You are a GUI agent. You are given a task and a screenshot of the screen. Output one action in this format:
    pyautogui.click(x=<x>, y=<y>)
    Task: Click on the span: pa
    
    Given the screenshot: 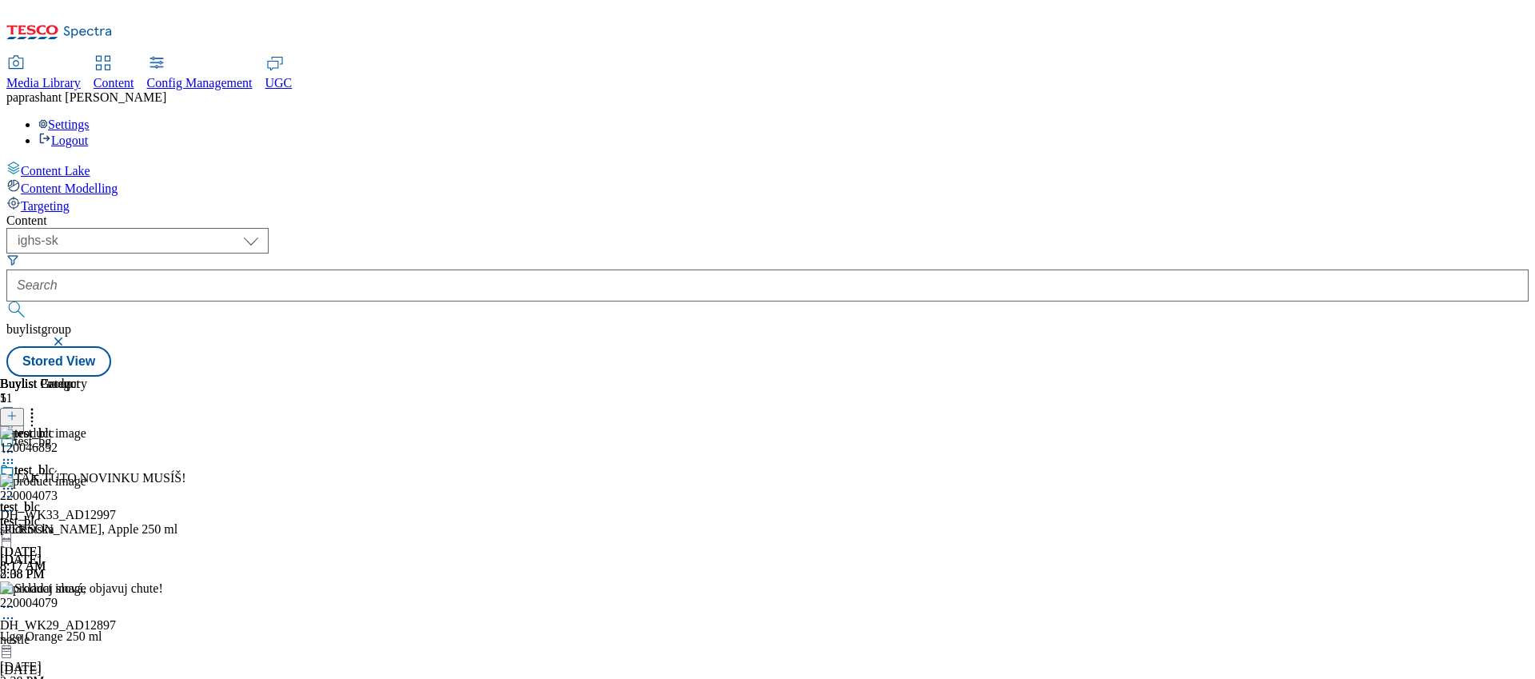 What is the action you would take?
    pyautogui.click(x=12, y=97)
    